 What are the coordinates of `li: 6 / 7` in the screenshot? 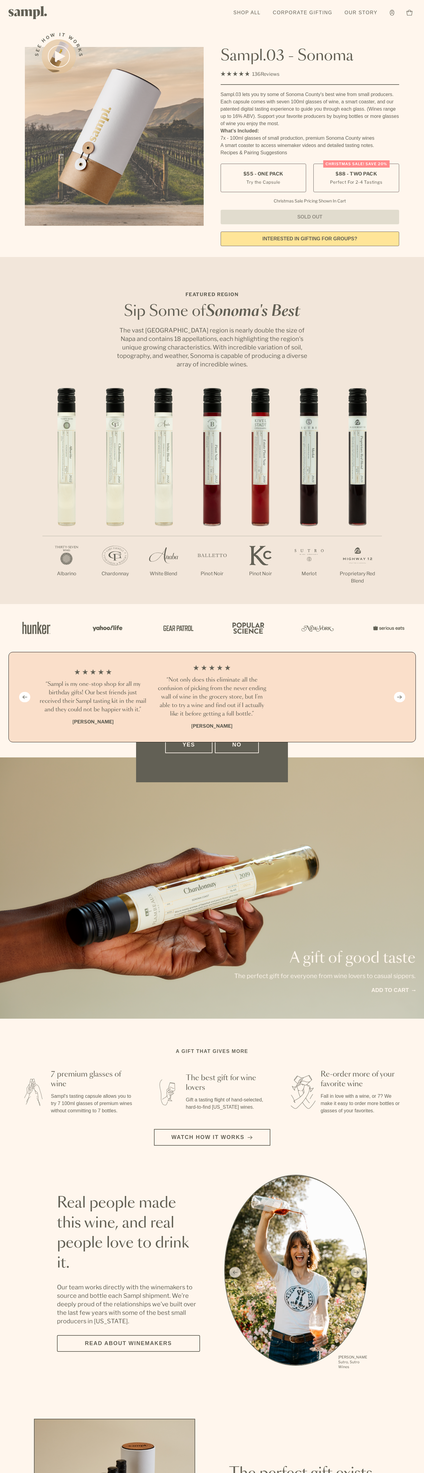 It's located at (309, 492).